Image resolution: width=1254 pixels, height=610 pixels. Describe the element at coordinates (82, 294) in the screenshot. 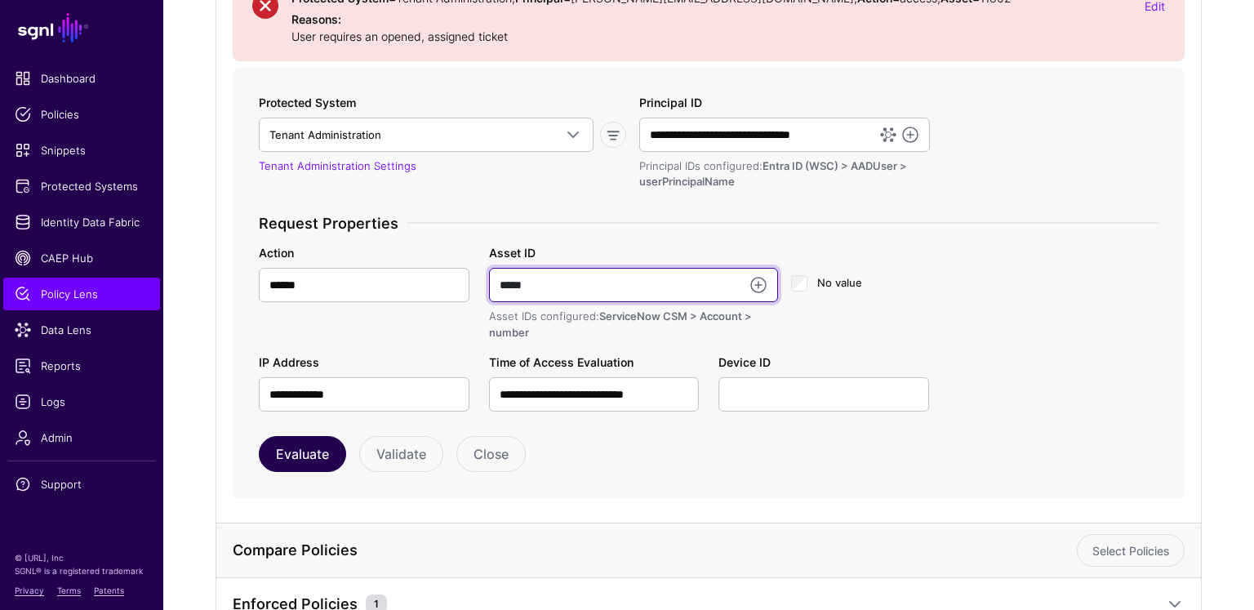

I see `span: Policy Lens` at that location.